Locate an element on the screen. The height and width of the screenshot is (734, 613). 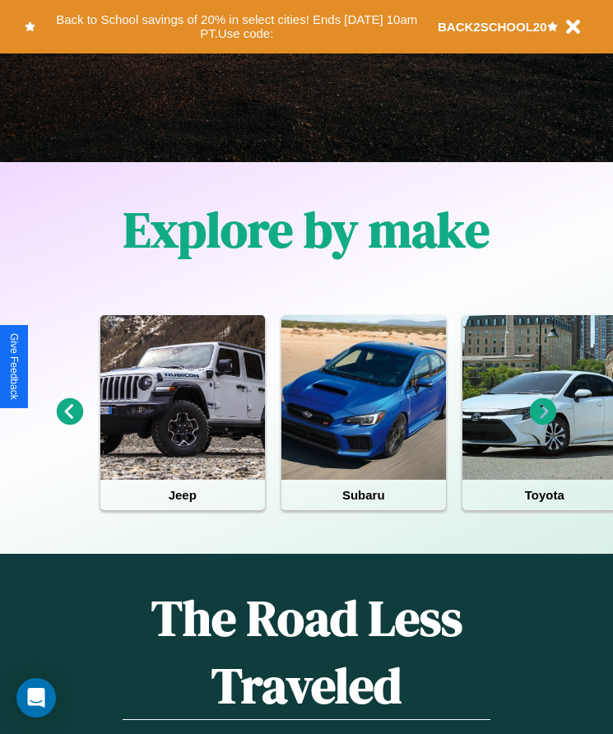
div: Open Intercom Messenger is located at coordinates (36, 698).